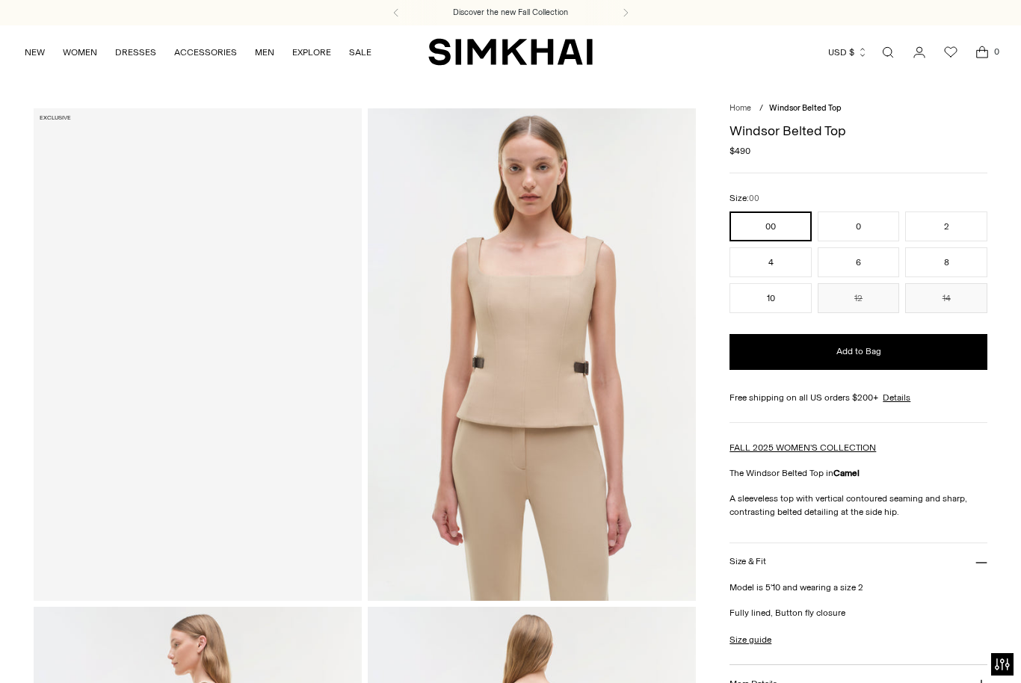 The height and width of the screenshot is (683, 1021). What do you see at coordinates (751, 640) in the screenshot?
I see `a: Size guide` at bounding box center [751, 640].